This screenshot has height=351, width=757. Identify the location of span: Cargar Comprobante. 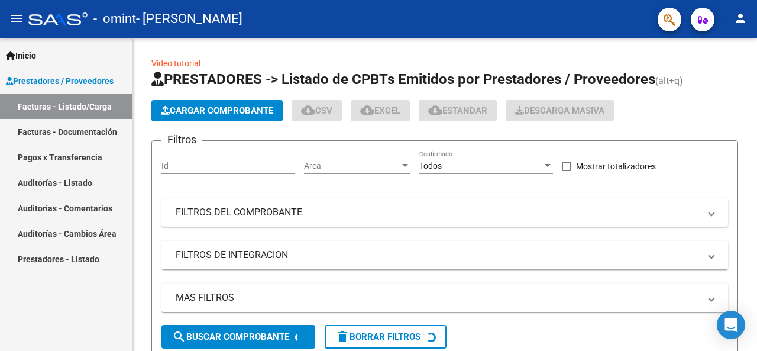
(217, 111).